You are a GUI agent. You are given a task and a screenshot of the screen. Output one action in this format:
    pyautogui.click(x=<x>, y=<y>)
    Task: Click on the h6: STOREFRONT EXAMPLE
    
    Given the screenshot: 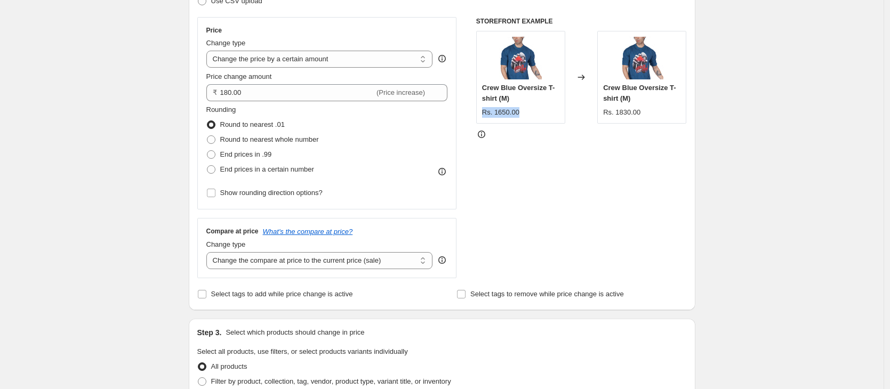 What is the action you would take?
    pyautogui.click(x=581, y=21)
    